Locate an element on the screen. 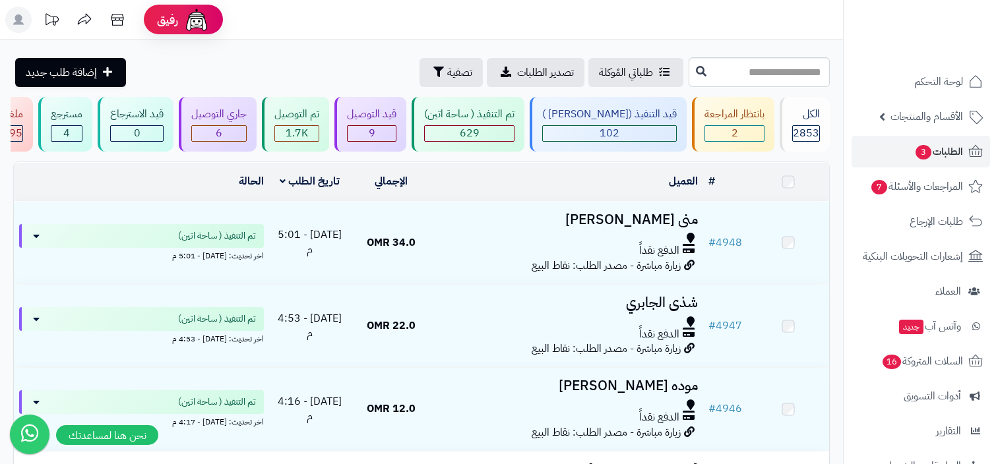  a: إضافة طلب جديد is located at coordinates (71, 73).